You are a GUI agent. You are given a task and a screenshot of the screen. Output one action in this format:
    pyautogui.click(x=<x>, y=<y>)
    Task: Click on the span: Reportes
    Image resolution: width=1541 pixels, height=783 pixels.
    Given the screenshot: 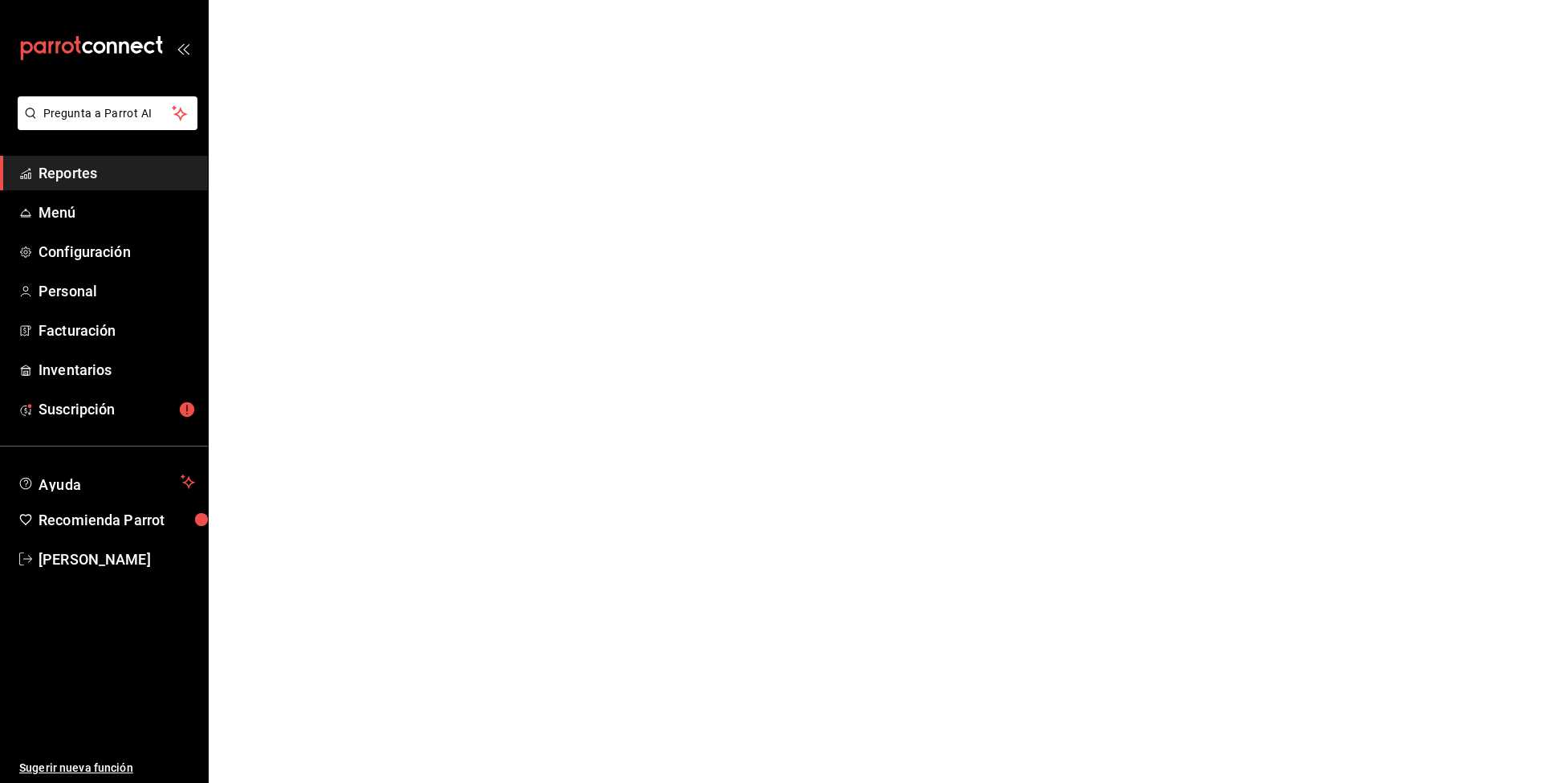 What is the action you would take?
    pyautogui.click(x=116, y=173)
    